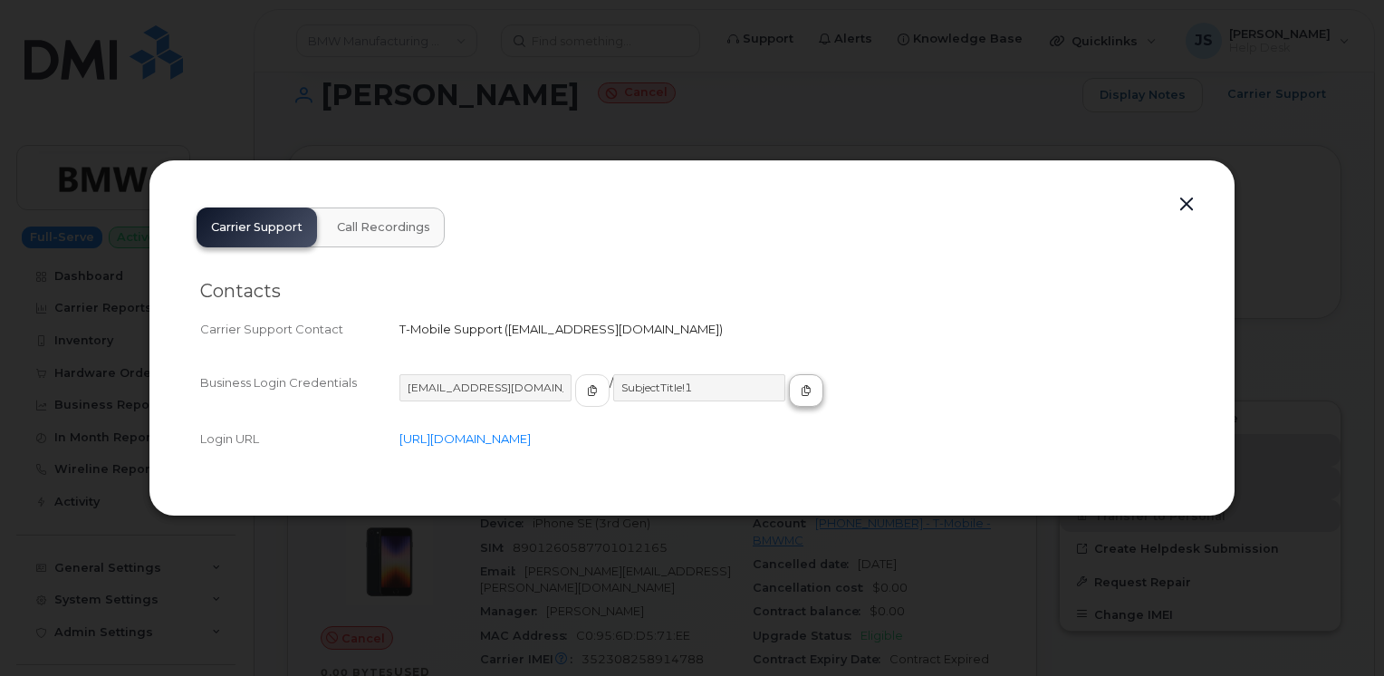 The width and height of the screenshot is (1384, 676). I want to click on h2: Contacts, so click(692, 291).